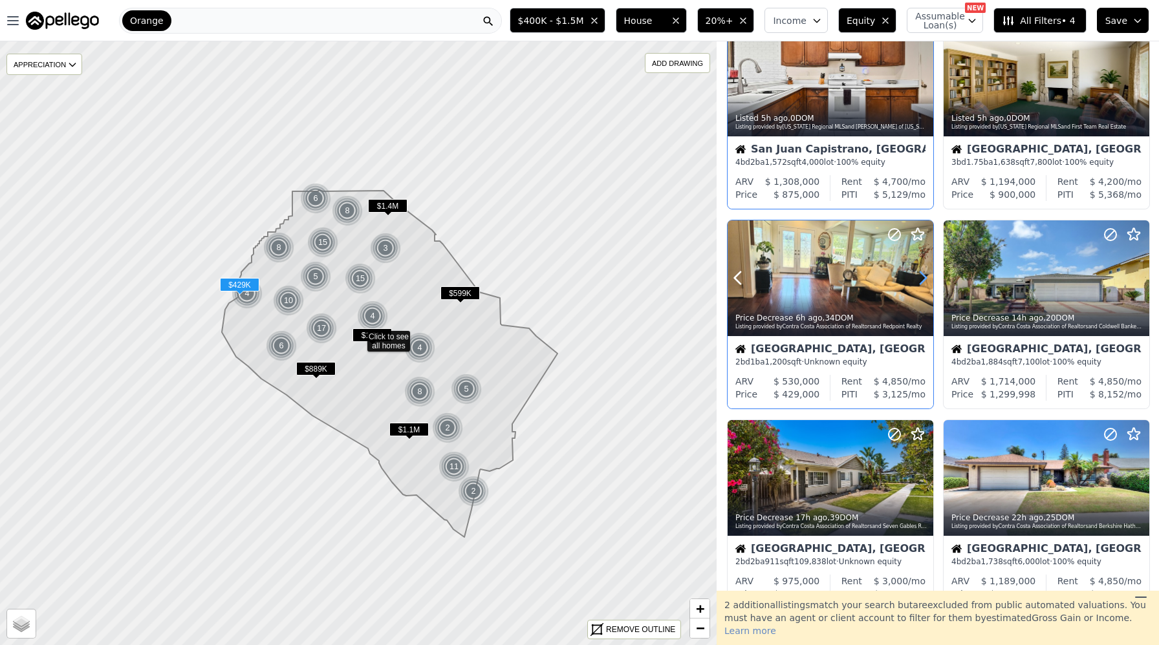 The image size is (1159, 645). What do you see at coordinates (454, 467) in the screenshot?
I see `div: 11` at bounding box center [454, 467].